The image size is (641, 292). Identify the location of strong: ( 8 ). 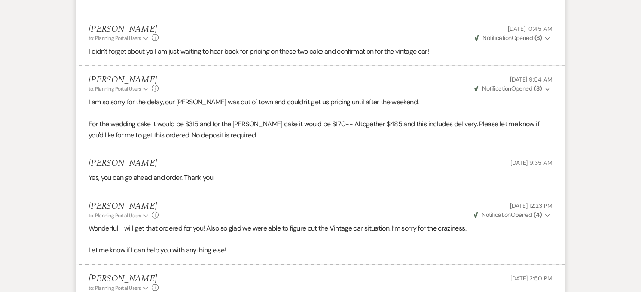
(538, 38).